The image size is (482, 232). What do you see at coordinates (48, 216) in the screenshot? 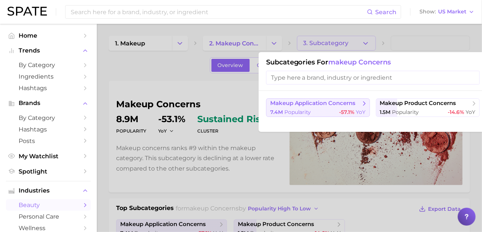
I see `span: personal care` at bounding box center [48, 216].